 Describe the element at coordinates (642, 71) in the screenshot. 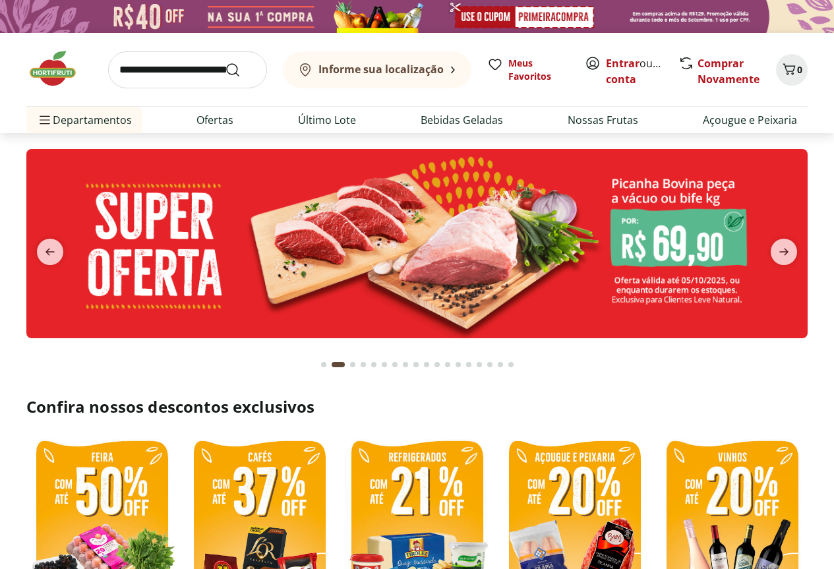

I see `a: Criar conta` at that location.